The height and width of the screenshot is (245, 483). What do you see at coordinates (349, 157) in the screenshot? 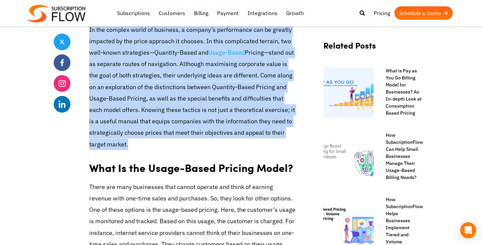
I see `img: Usage-based billing for small business` at bounding box center [349, 157].